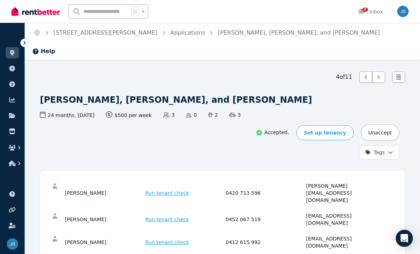 The height and width of the screenshot is (254, 420). Describe the element at coordinates (379, 152) in the screenshot. I see `button: Tags` at that location.